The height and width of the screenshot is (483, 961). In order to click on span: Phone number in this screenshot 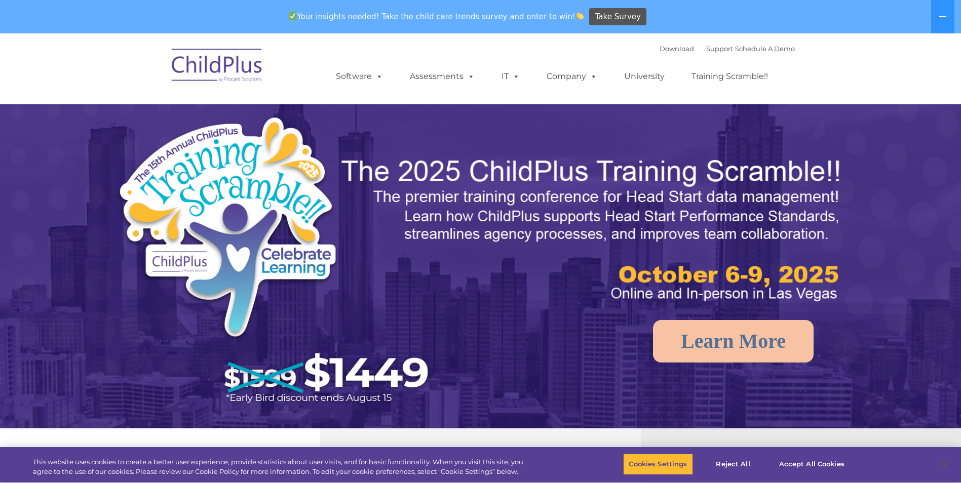, I will do `click(162, 112)`.